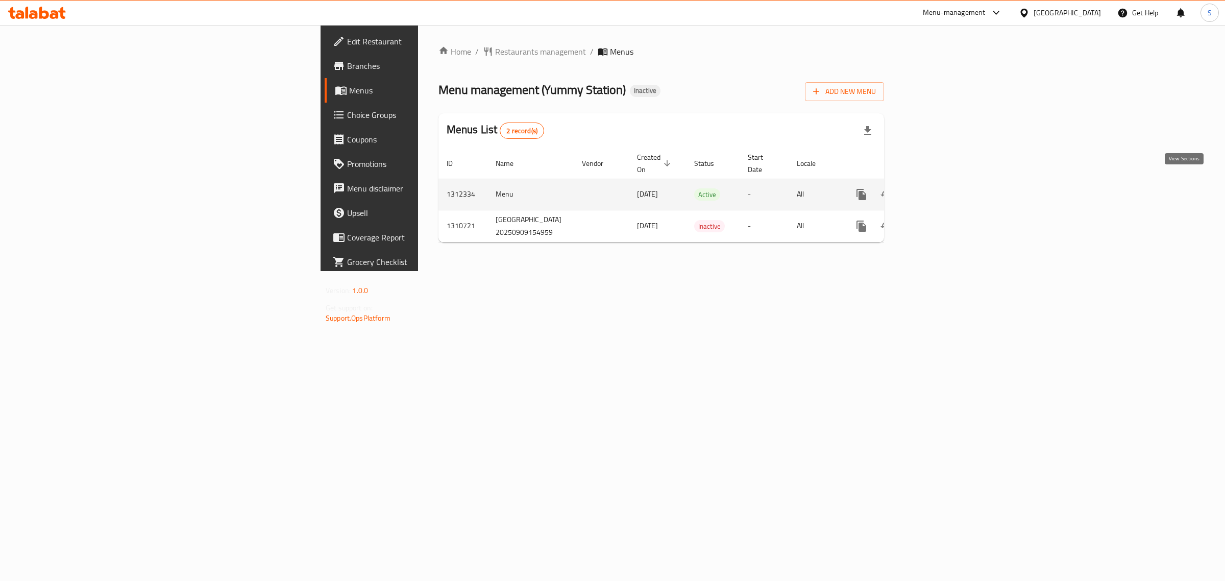  Describe the element at coordinates (844, 91) in the screenshot. I see `button: Add New Menu` at that location.